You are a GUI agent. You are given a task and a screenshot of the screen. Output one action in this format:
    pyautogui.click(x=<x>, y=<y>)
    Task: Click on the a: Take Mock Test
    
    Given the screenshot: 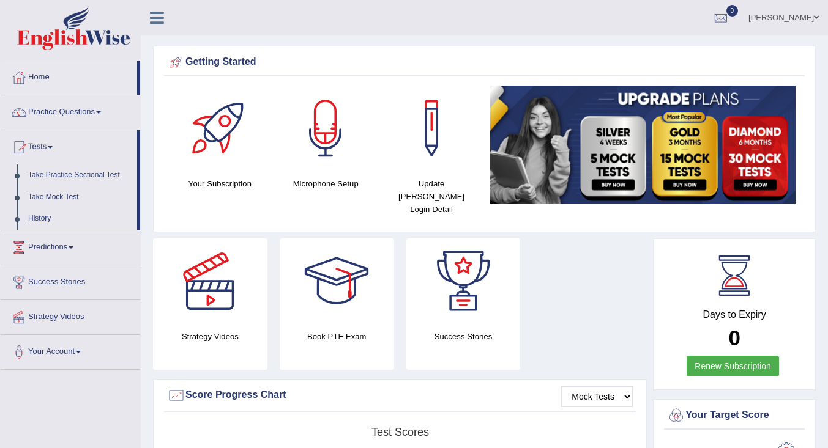 What is the action you would take?
    pyautogui.click(x=80, y=198)
    